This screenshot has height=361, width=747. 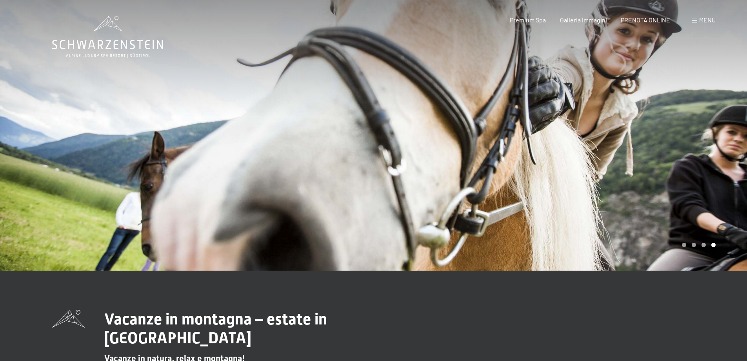 I want to click on span: Galleria immagini, so click(x=584, y=20).